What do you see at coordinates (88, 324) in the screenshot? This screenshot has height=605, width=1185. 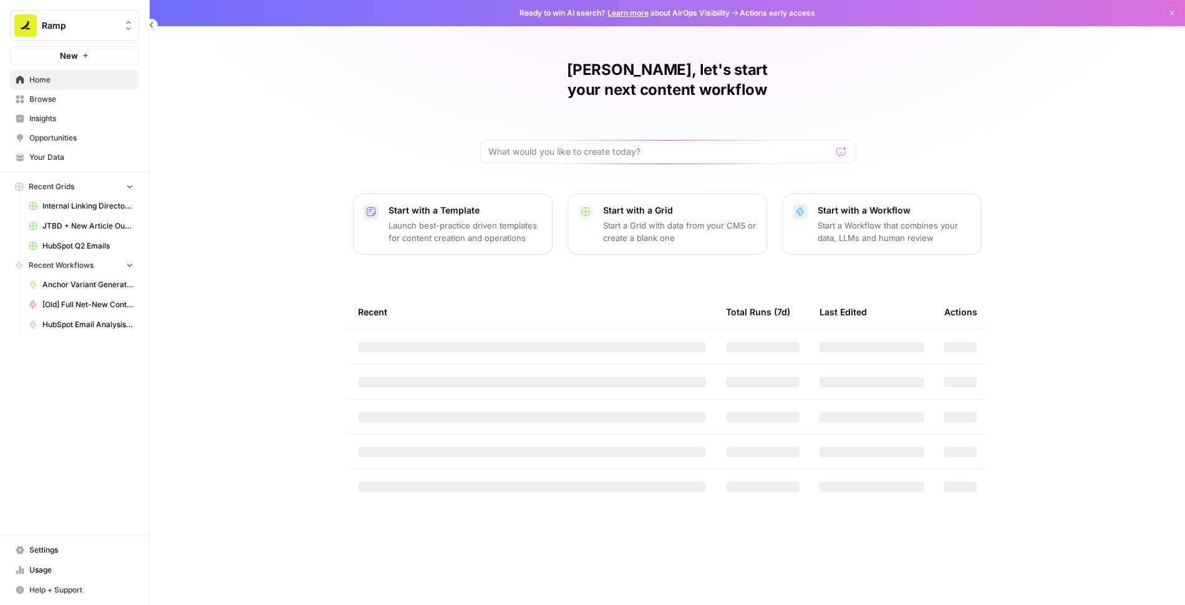 I see `span: HubSpot Email Analysis Segment` at bounding box center [88, 324].